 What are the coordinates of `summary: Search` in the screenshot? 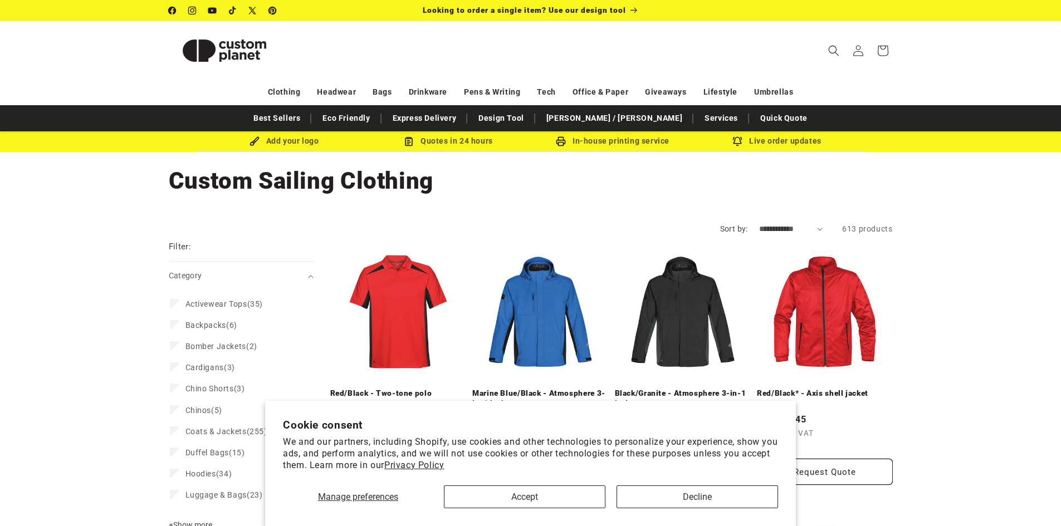 It's located at (834, 51).